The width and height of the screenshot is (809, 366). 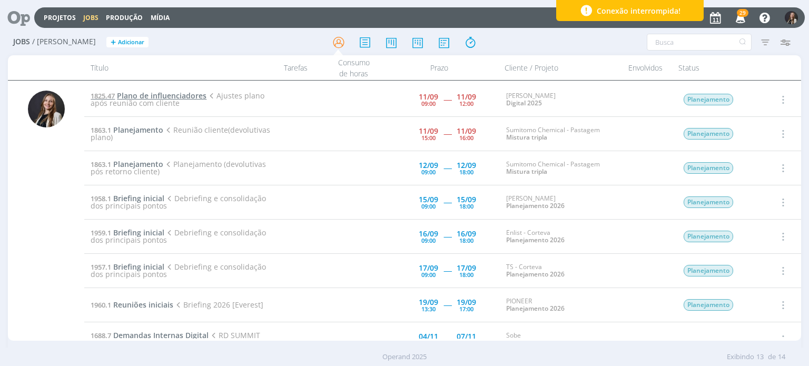 I want to click on span: 14, so click(x=782, y=357).